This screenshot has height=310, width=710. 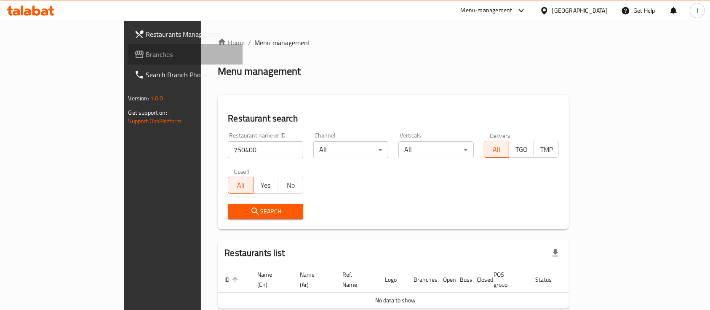 I want to click on label: Upsell, so click(x=241, y=171).